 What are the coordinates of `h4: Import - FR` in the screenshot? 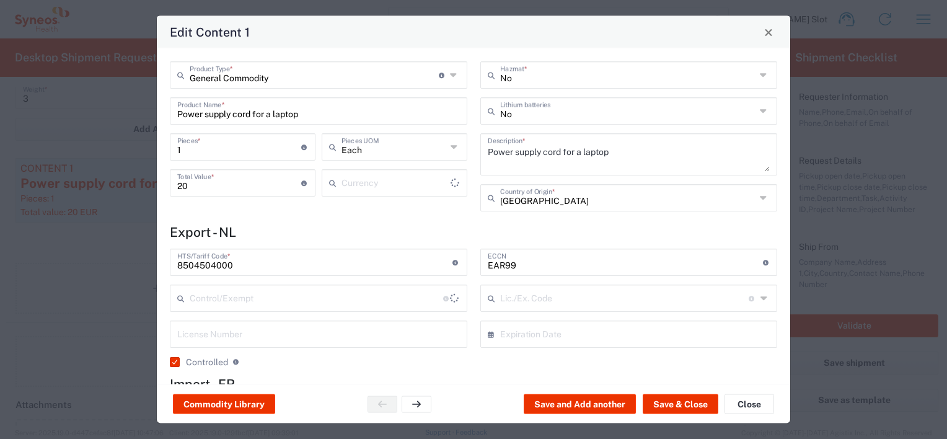 It's located at (473, 384).